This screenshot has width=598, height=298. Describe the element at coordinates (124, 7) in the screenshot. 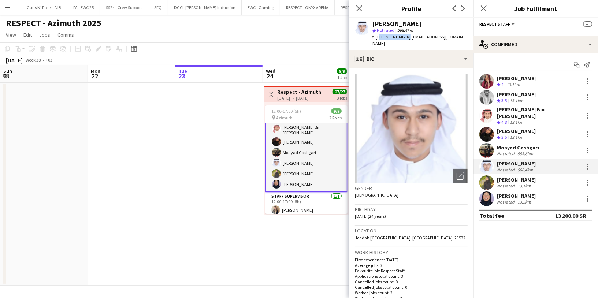

I see `button: SS24 - Crew Support` at that location.